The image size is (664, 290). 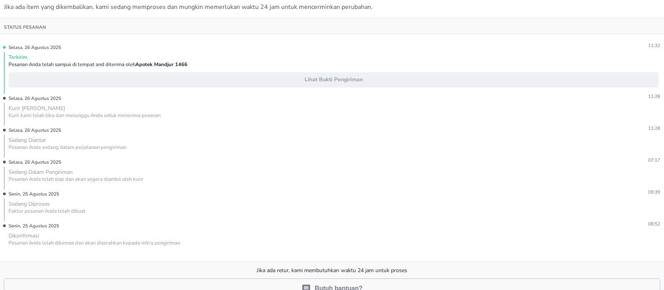 What do you see at coordinates (333, 65) in the screenshot?
I see `div: Pesanan Anda telah sampai di tempat and diterima oleh` at bounding box center [333, 65].